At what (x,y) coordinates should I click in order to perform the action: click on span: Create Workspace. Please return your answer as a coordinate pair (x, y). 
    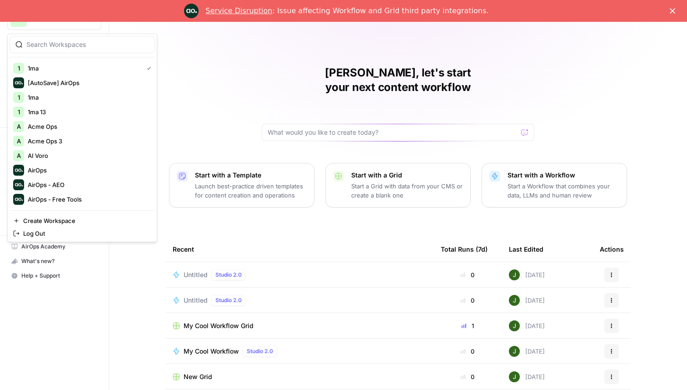
    Looking at the image, I should click on (85, 220).